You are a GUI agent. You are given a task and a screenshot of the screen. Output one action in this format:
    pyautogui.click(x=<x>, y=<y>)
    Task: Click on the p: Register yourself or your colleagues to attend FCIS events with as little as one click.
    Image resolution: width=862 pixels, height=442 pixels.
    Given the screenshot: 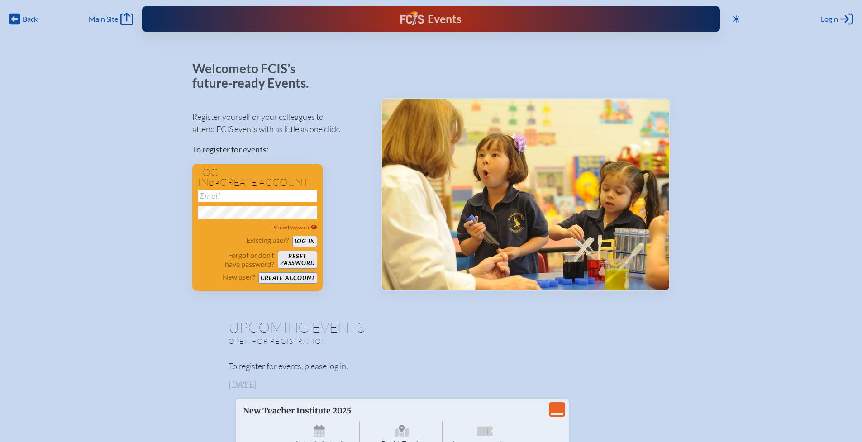 What is the action you would take?
    pyautogui.click(x=279, y=123)
    